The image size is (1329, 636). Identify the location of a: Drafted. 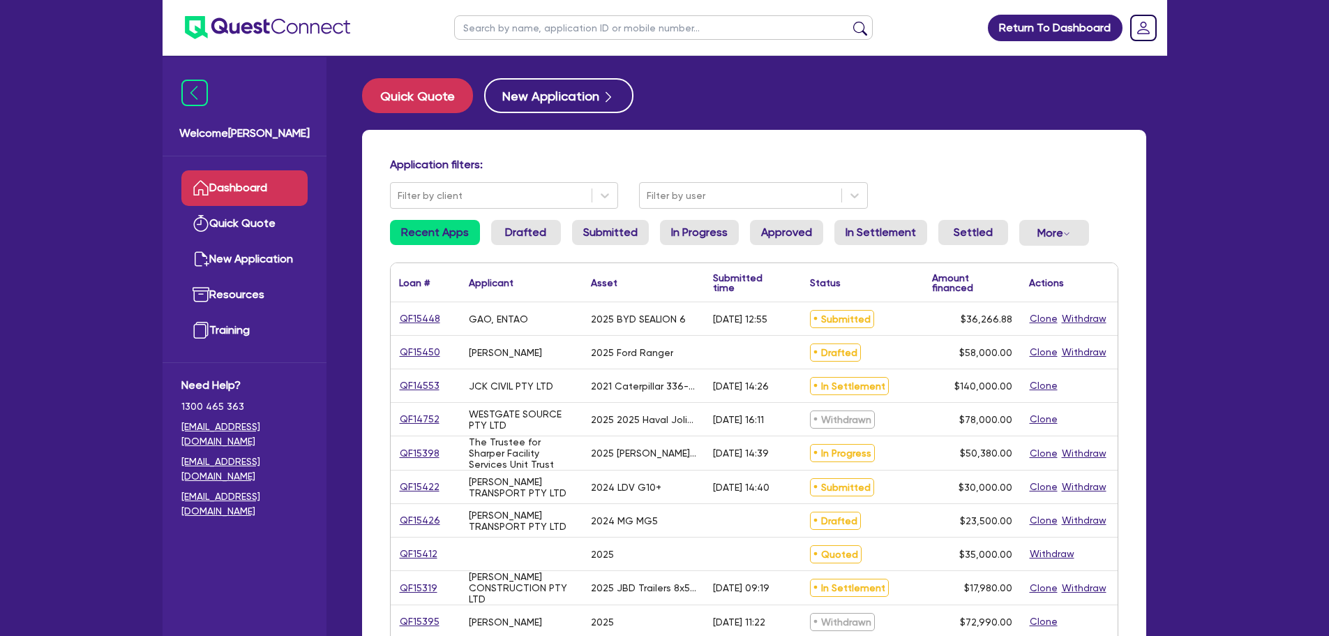
(526, 232).